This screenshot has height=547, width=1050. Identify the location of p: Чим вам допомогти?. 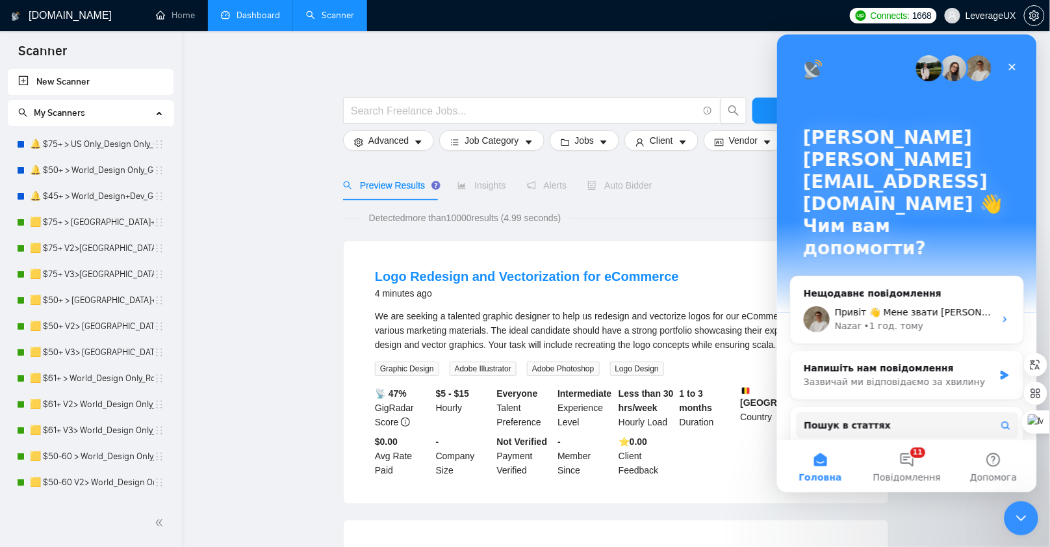
(130, 203).